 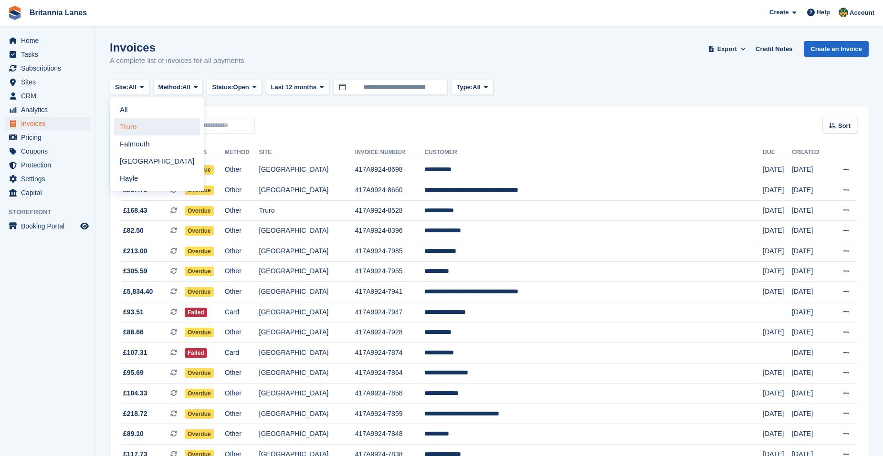 What do you see at coordinates (390, 272) in the screenshot?
I see `td: 417A9924-7955` at bounding box center [390, 272].